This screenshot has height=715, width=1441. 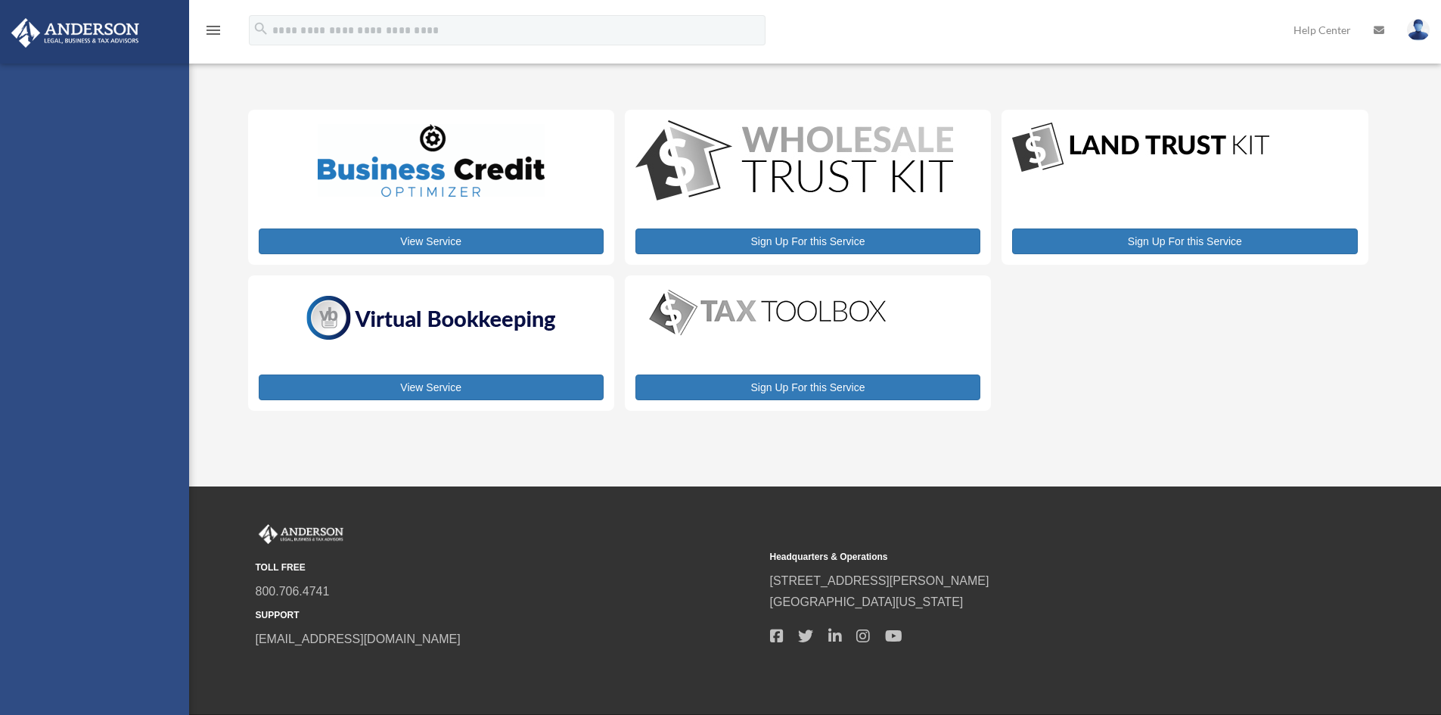 What do you see at coordinates (1419, 30) in the screenshot?
I see `img: User Pic` at bounding box center [1419, 30].